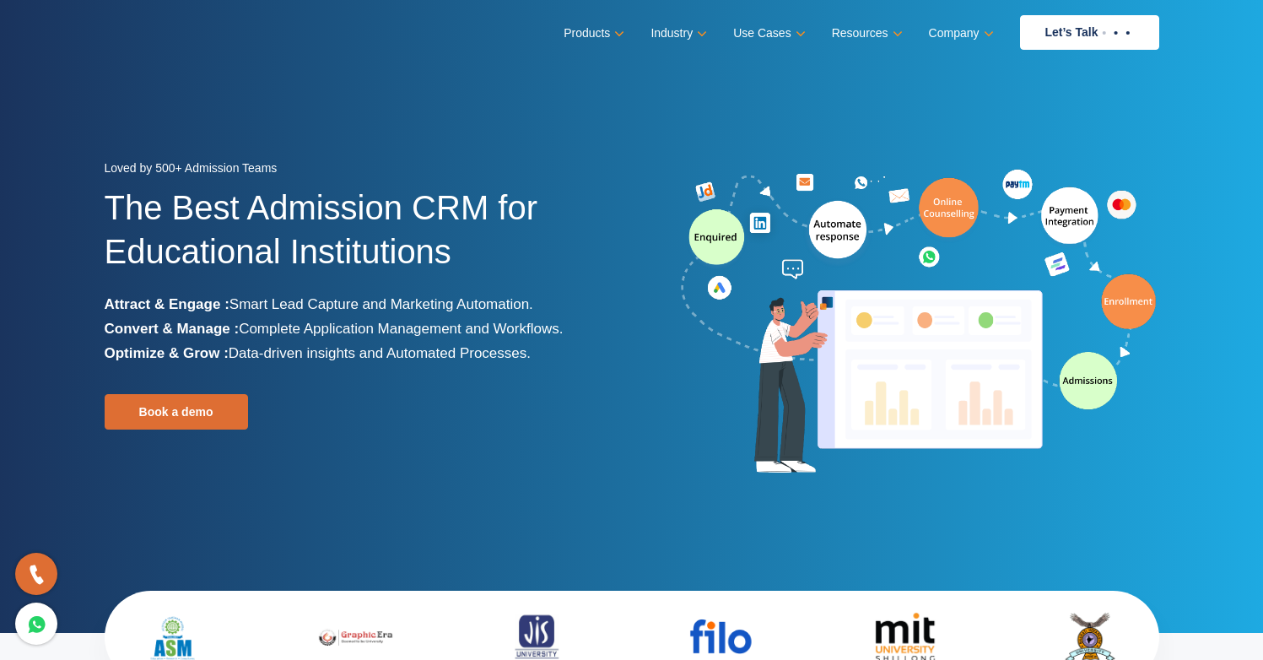 The height and width of the screenshot is (660, 1263). What do you see at coordinates (960, 33) in the screenshot?
I see `a: Company` at bounding box center [960, 33].